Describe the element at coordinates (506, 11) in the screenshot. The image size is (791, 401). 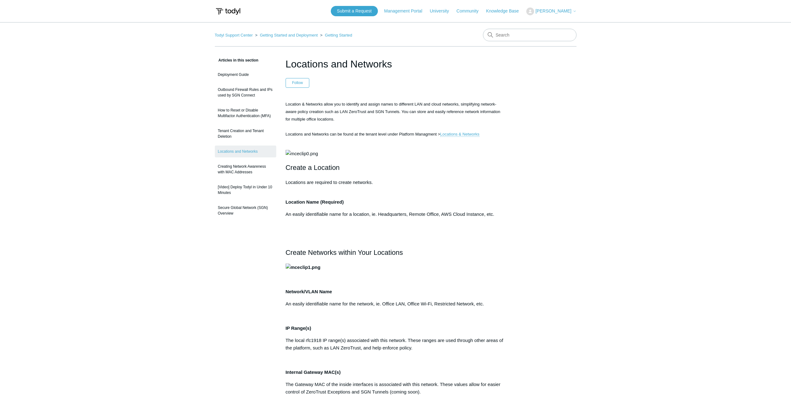
I see `a: Knowledge Base` at that location.